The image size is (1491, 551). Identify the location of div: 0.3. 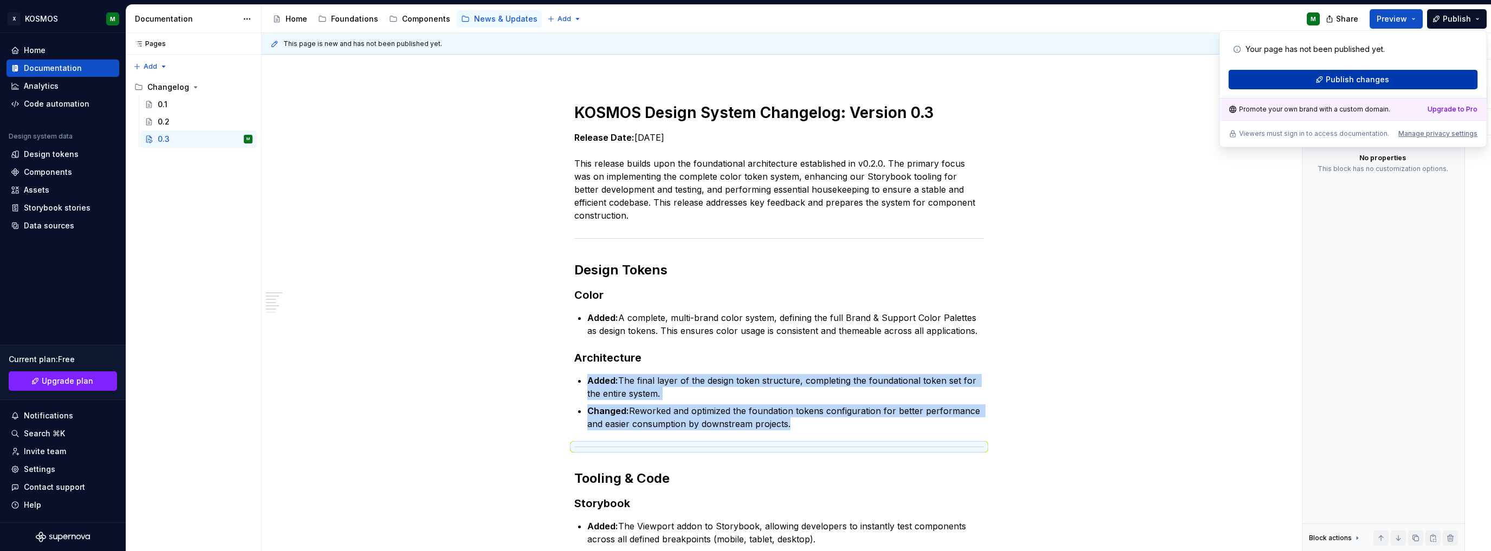
(164, 139).